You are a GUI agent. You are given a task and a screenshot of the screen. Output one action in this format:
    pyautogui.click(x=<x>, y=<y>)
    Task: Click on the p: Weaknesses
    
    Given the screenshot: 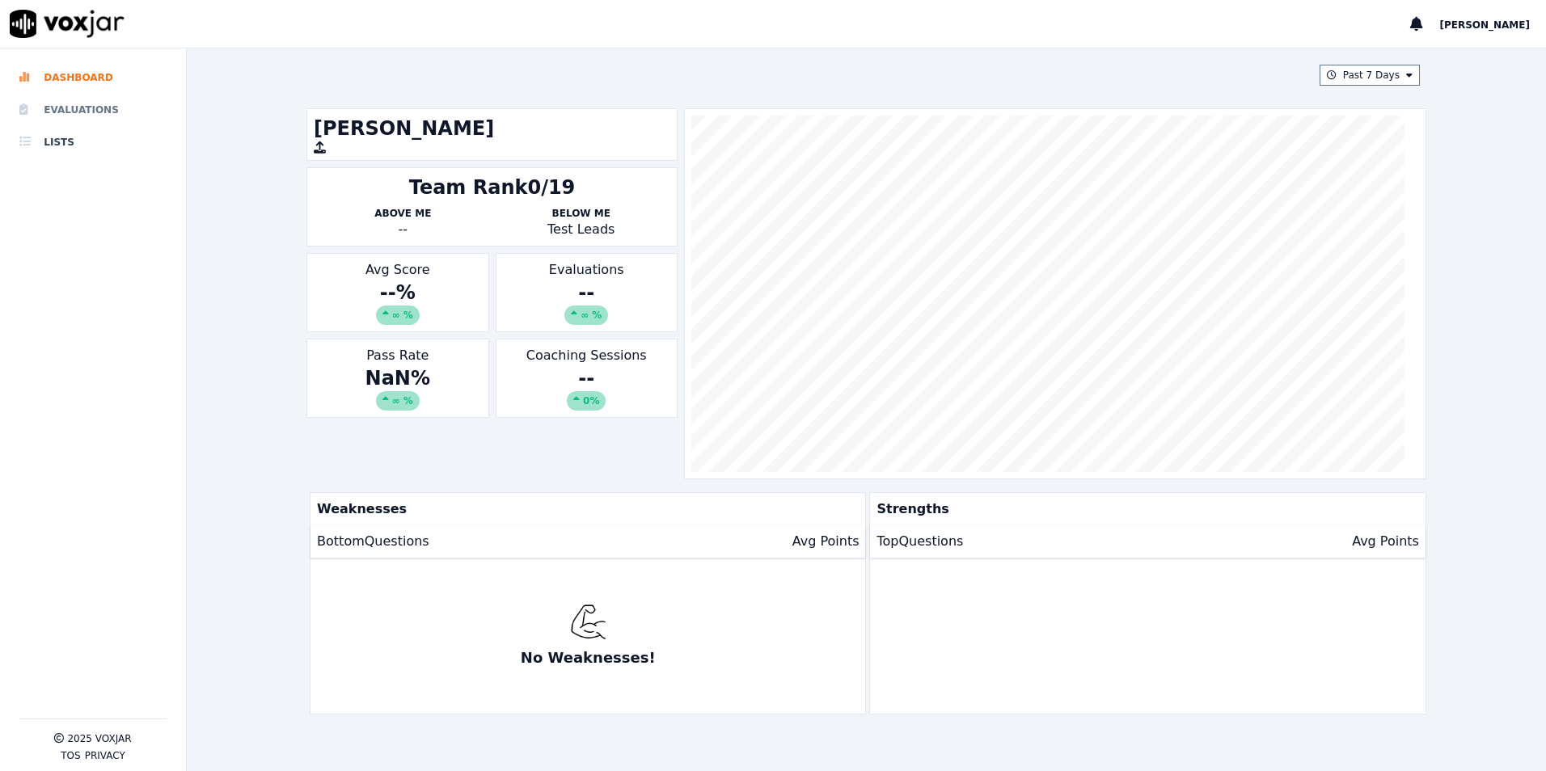 What is the action you would take?
    pyautogui.click(x=585, y=509)
    